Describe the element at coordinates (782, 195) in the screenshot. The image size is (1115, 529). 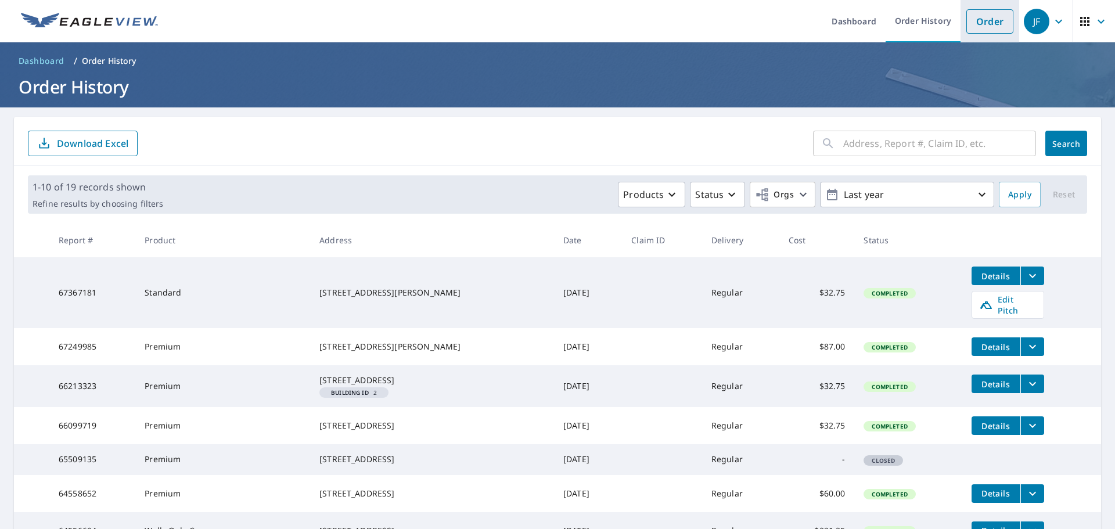
I see `button: Orgs` at that location.